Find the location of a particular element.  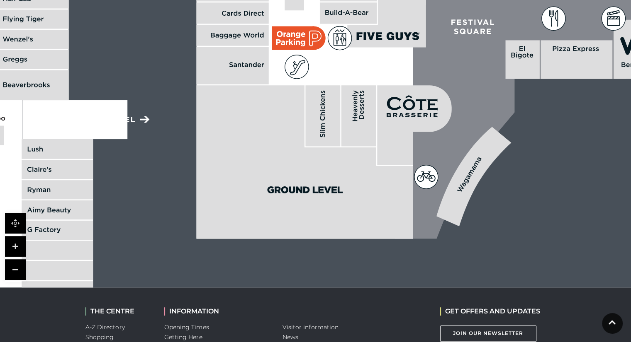

a: Join Our Newsletter is located at coordinates (488, 334).